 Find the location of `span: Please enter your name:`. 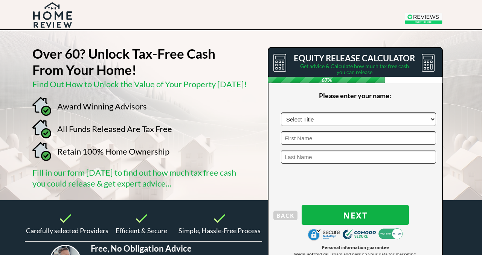

span: Please enter your name: is located at coordinates (355, 96).